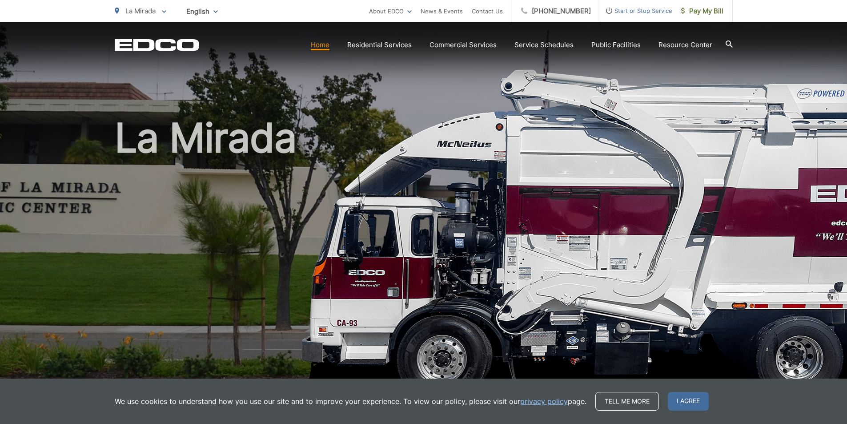  I want to click on span: I agree, so click(689, 401).